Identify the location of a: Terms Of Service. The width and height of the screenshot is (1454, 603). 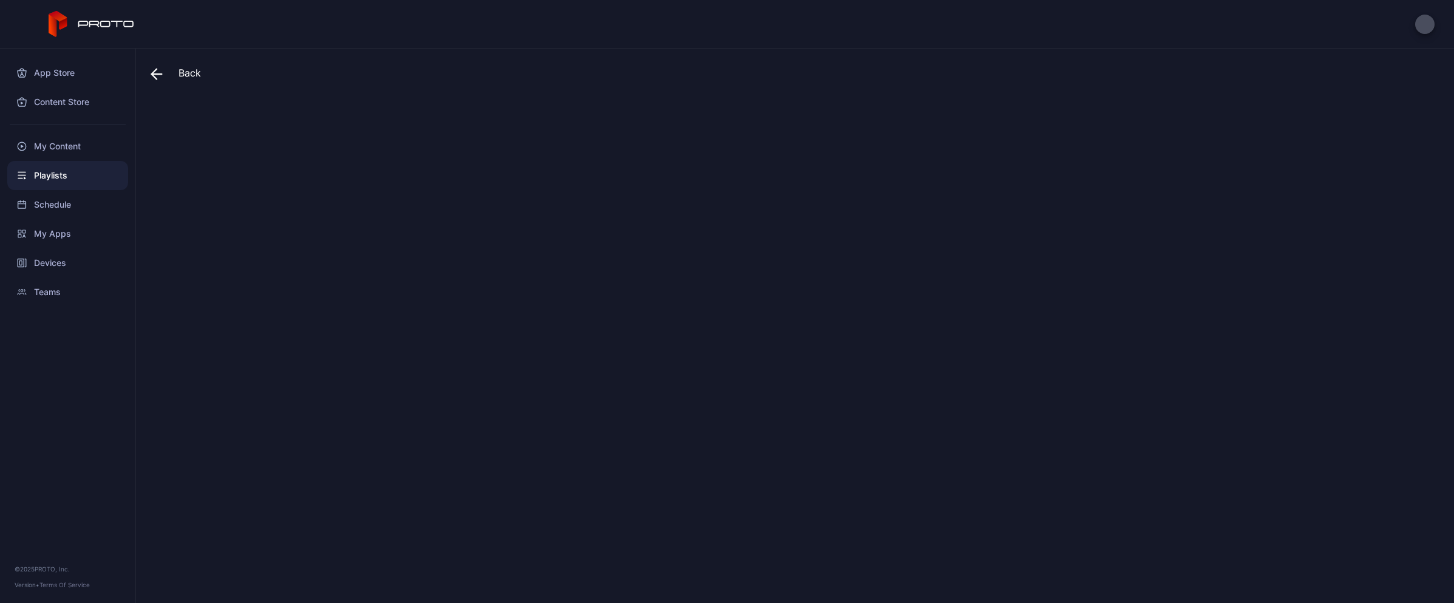
(64, 584).